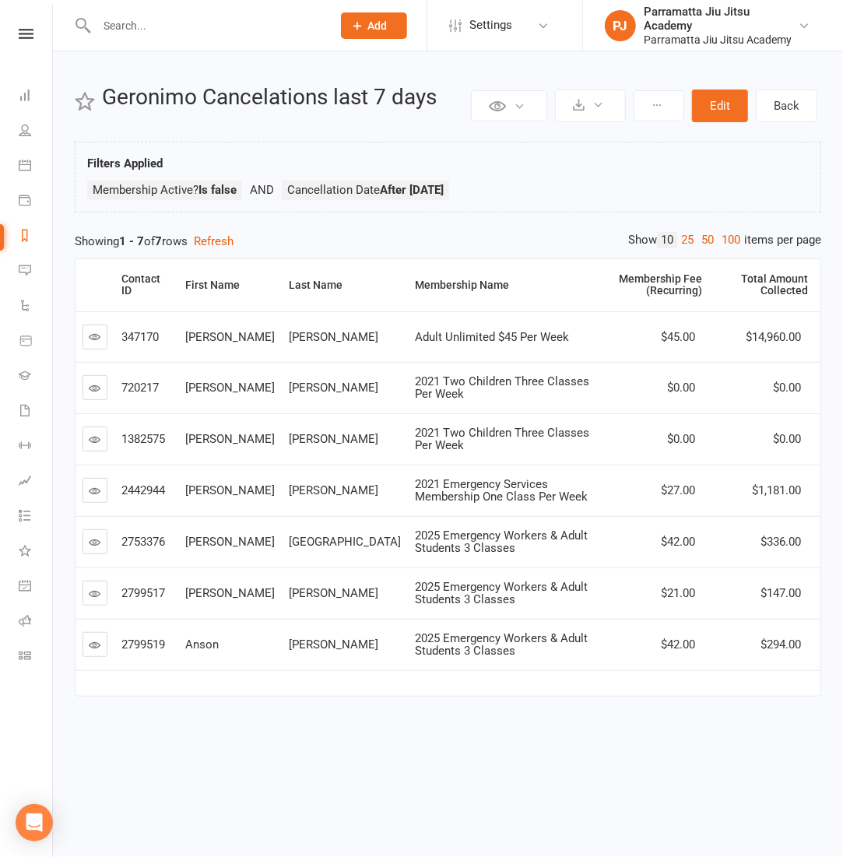 The height and width of the screenshot is (857, 843). Describe the element at coordinates (678, 337) in the screenshot. I see `span: $45.00` at that location.